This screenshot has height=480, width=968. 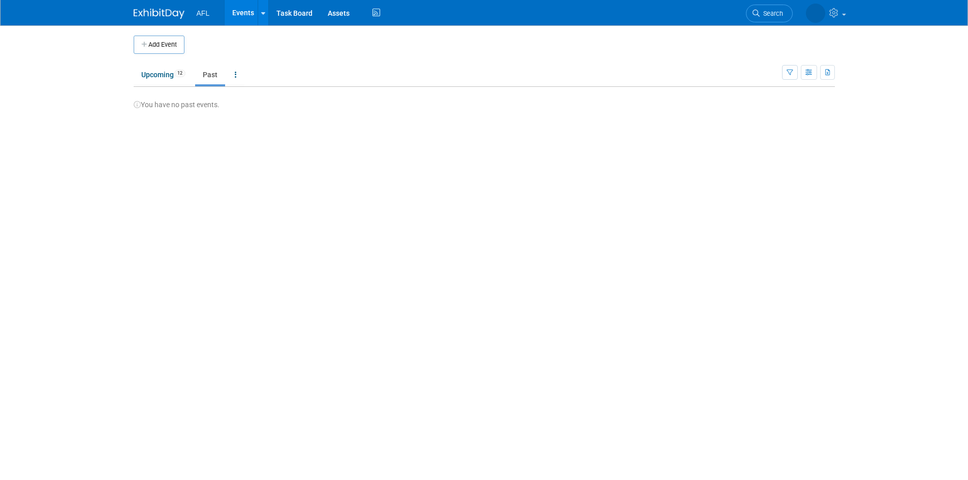 I want to click on a: Upcoming12, so click(x=163, y=75).